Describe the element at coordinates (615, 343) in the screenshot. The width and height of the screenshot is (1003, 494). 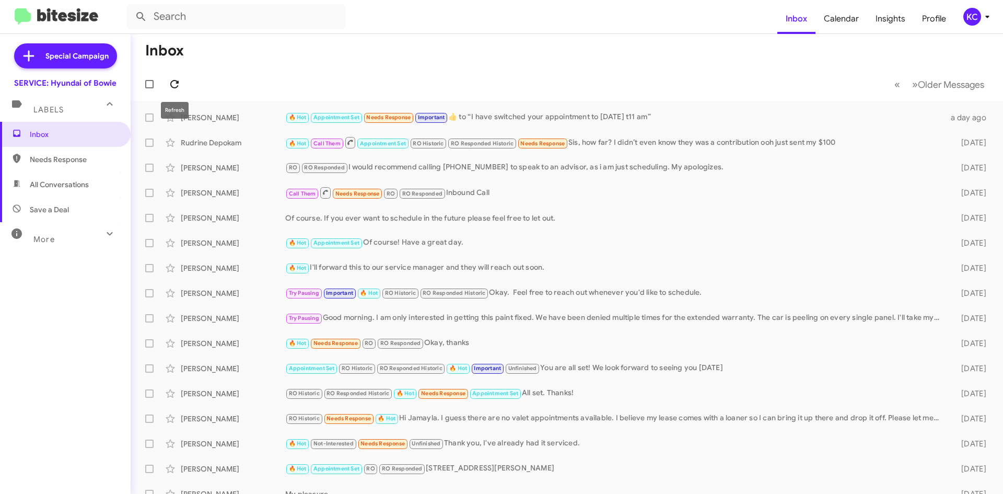
I see `div: Okay, thanks` at that location.